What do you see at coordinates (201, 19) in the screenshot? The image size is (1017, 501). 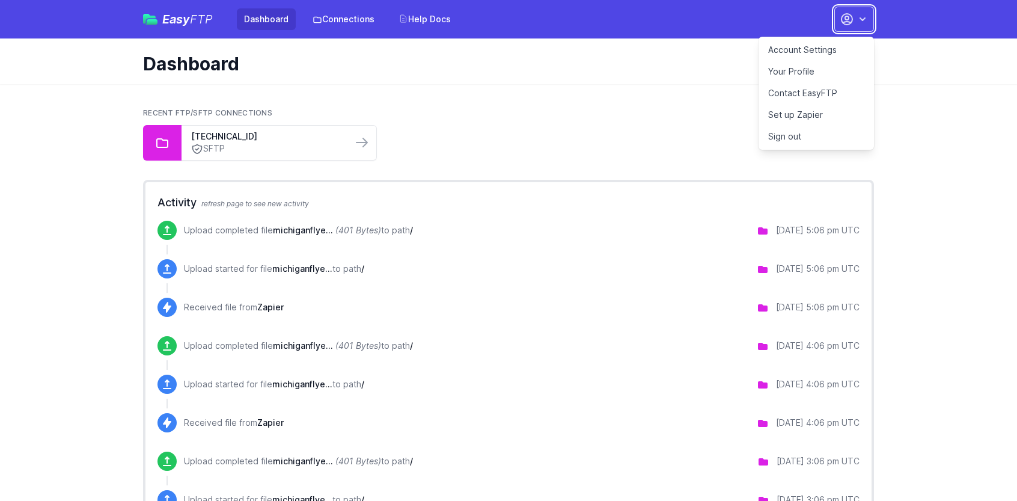 I see `span: FTP` at bounding box center [201, 19].